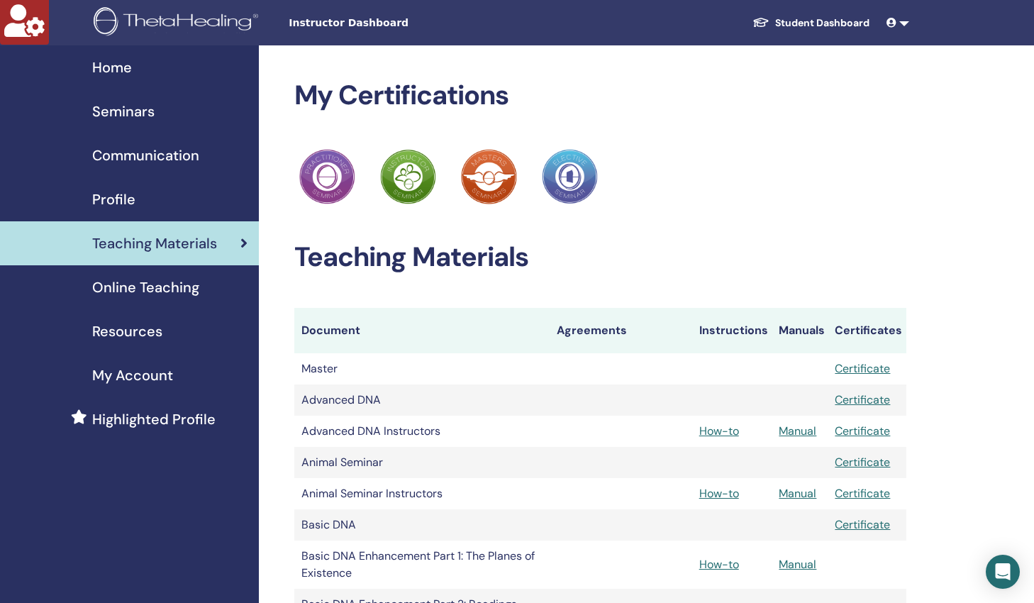 The width and height of the screenshot is (1034, 603). What do you see at coordinates (620, 330) in the screenshot?
I see `th: Agreements` at bounding box center [620, 330].